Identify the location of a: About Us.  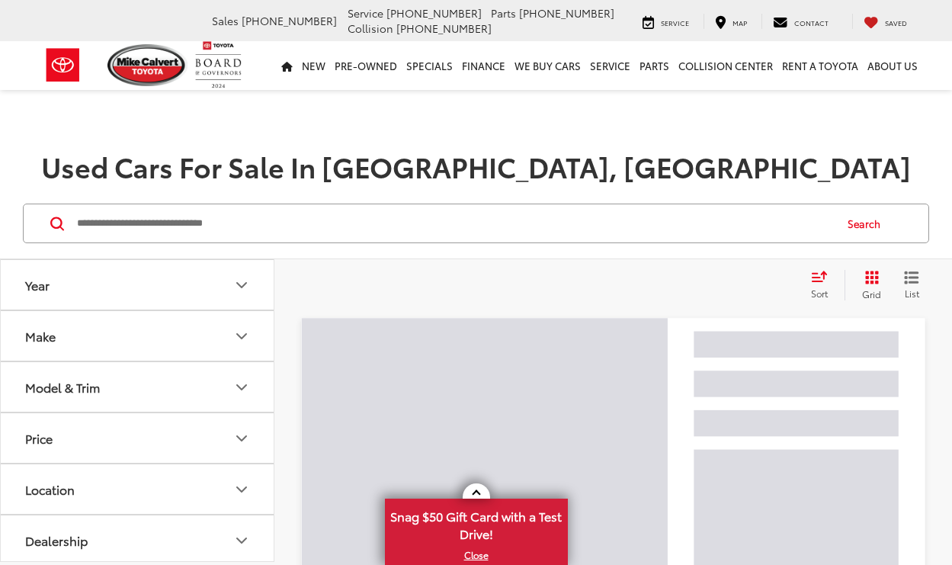
(893, 66).